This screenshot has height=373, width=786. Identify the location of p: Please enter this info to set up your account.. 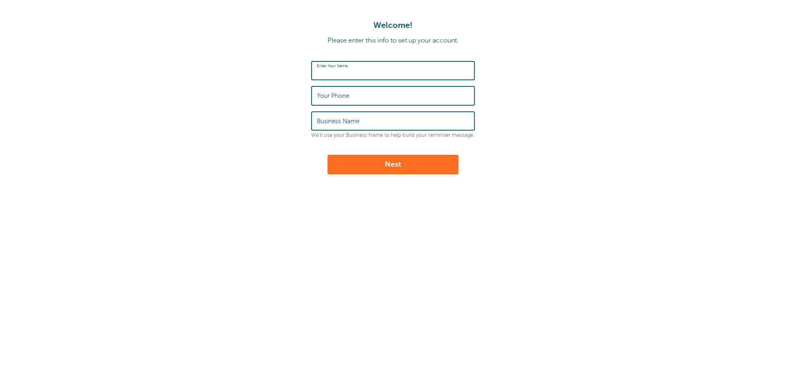
(393, 41).